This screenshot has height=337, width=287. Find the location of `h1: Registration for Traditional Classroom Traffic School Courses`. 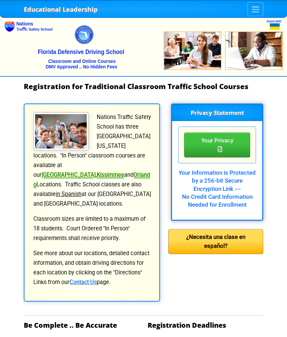

h1: Registration for Traditional Classroom Traffic School Courses is located at coordinates (144, 86).